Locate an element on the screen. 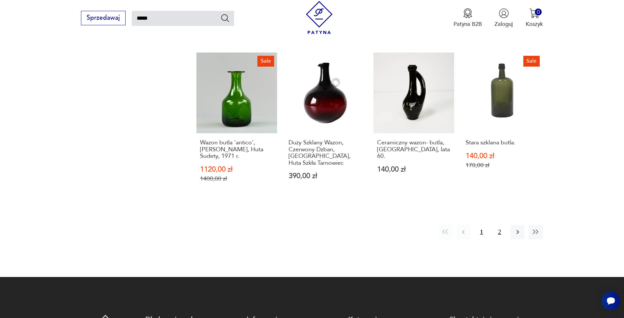  p: Patyna B2B is located at coordinates (467, 24).